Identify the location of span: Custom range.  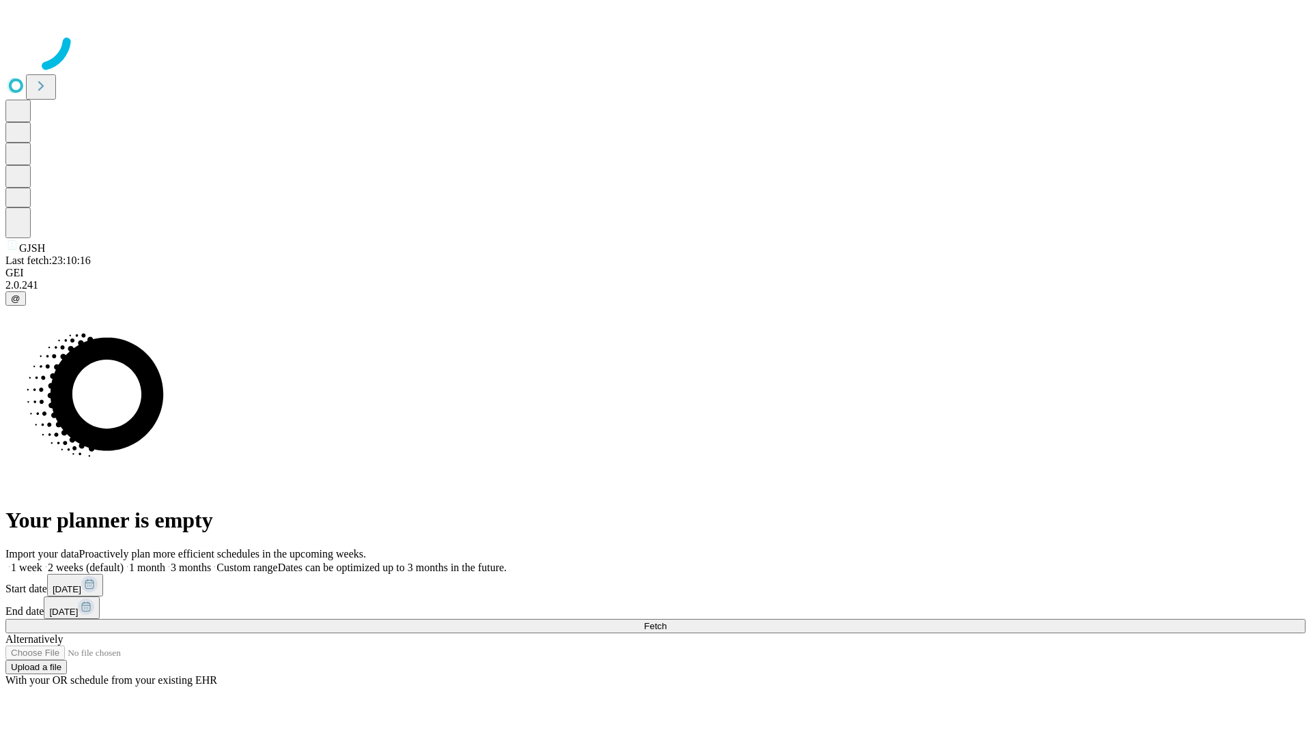
(247, 567).